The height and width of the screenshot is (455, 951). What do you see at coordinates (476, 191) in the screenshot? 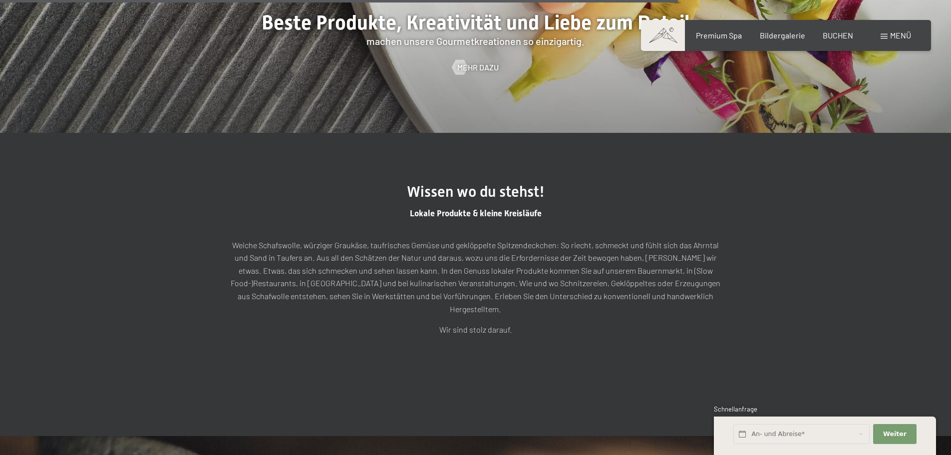
I see `span: Wissen wo du stehst!` at bounding box center [476, 191].